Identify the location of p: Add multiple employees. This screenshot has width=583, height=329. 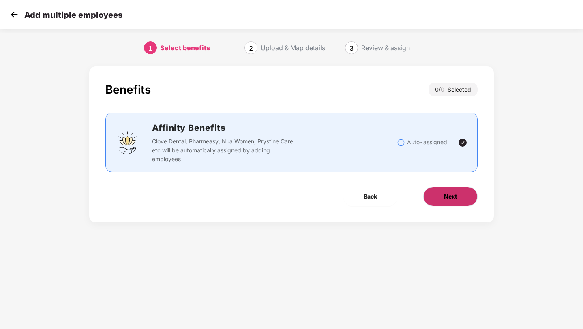
(73, 15).